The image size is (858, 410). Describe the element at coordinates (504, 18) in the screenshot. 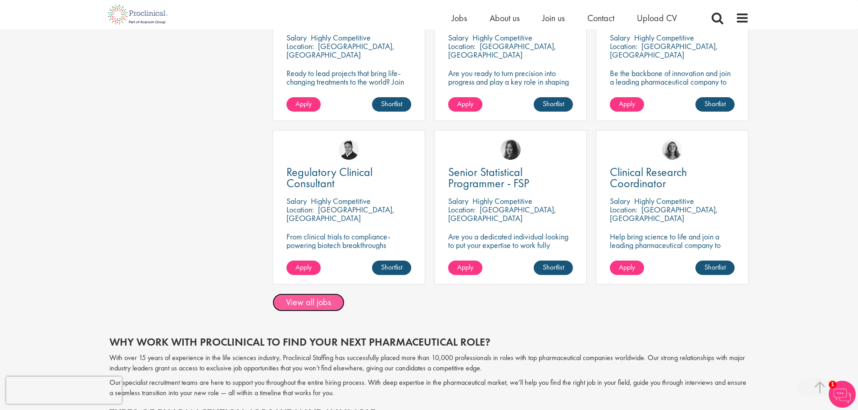

I see `span: About us` at that location.